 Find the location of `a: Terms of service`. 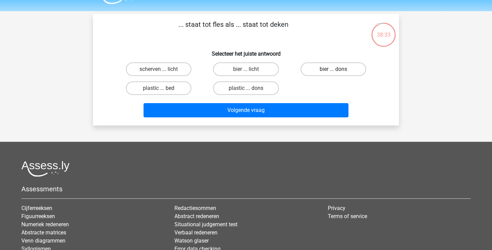

a: Terms of service is located at coordinates (347, 216).